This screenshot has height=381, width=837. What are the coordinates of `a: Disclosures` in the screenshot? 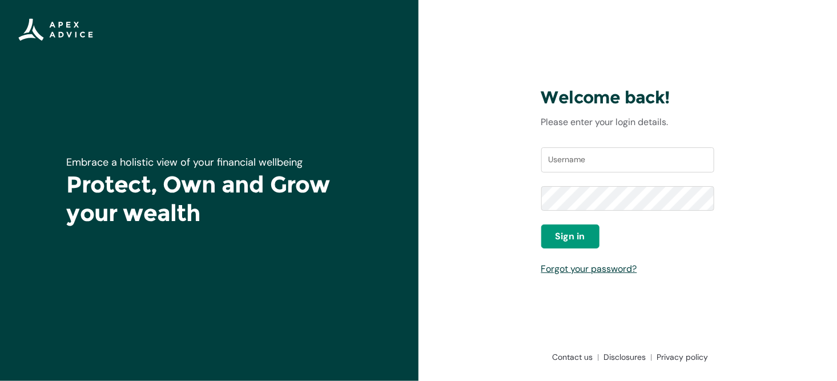 It's located at (625, 357).